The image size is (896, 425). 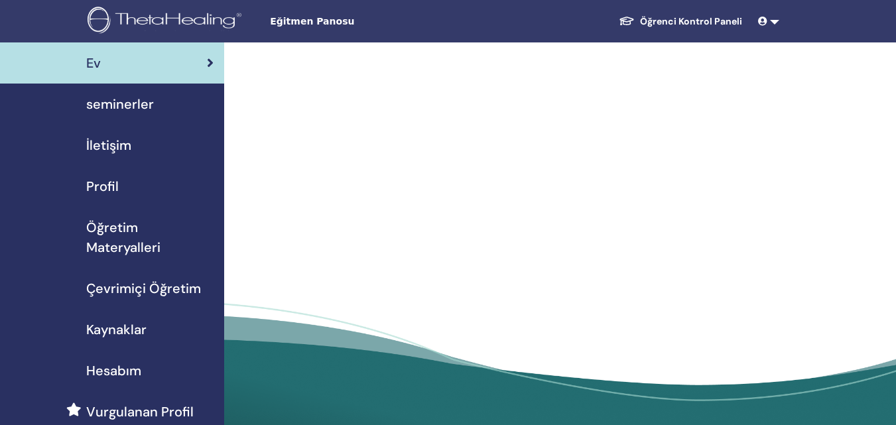 I want to click on span: Öğretim Materyalleri, so click(x=150, y=238).